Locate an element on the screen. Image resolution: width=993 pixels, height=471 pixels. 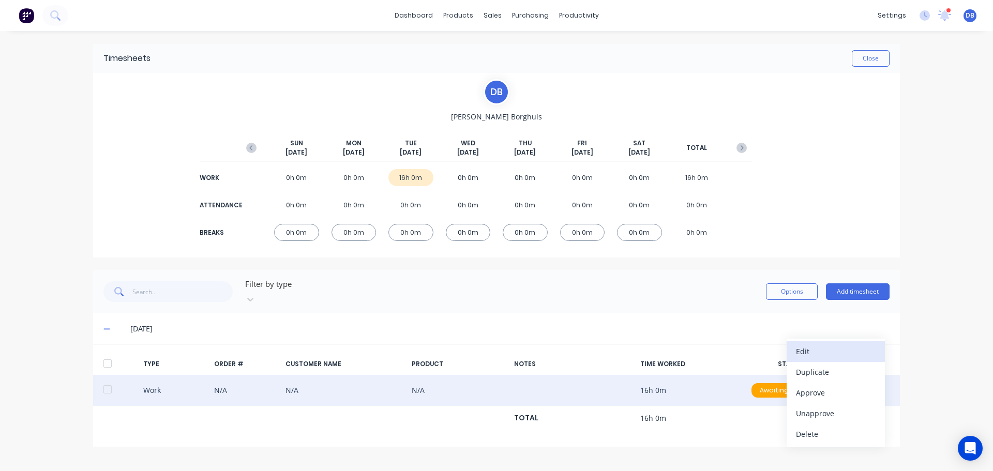
span: SAT is located at coordinates (639, 143).